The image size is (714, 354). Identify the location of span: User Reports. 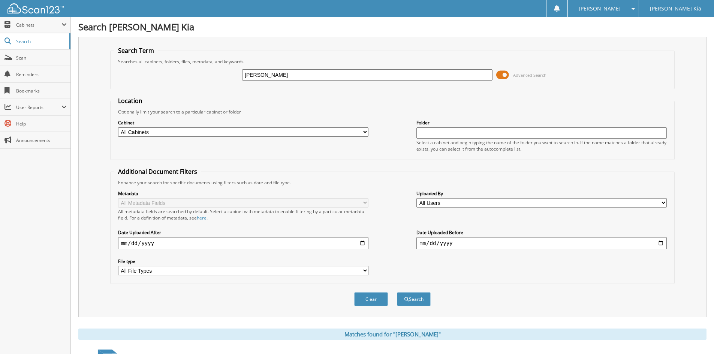
(39, 107).